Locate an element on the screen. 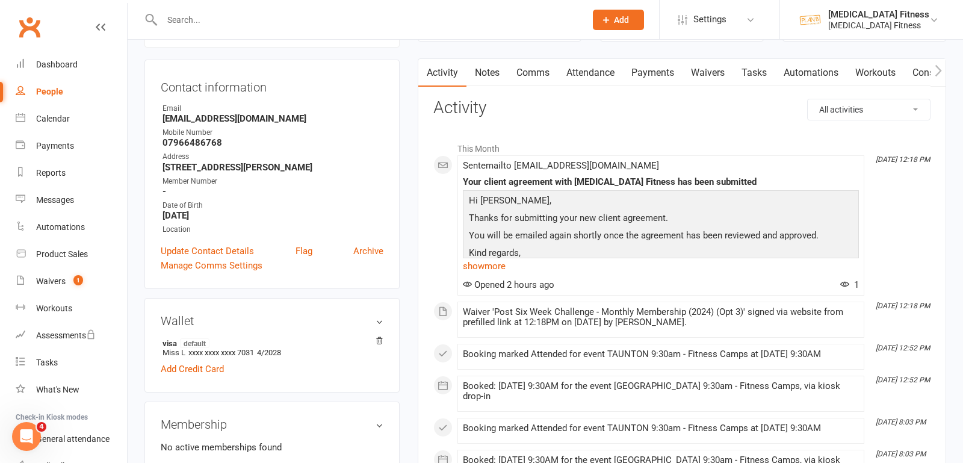 This screenshot has height=463, width=963. span: 4 is located at coordinates (42, 427).